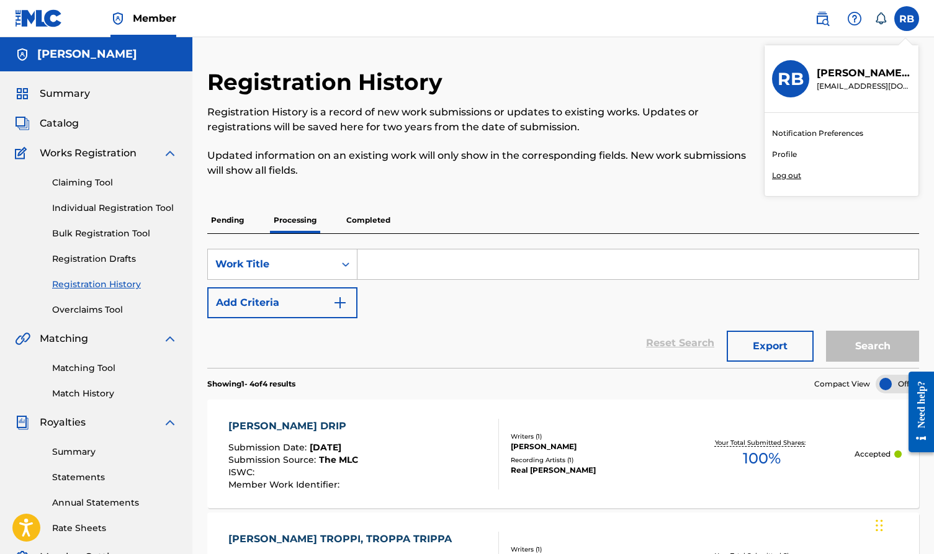 The width and height of the screenshot is (934, 554). Describe the element at coordinates (115, 452) in the screenshot. I see `a: Summary` at that location.